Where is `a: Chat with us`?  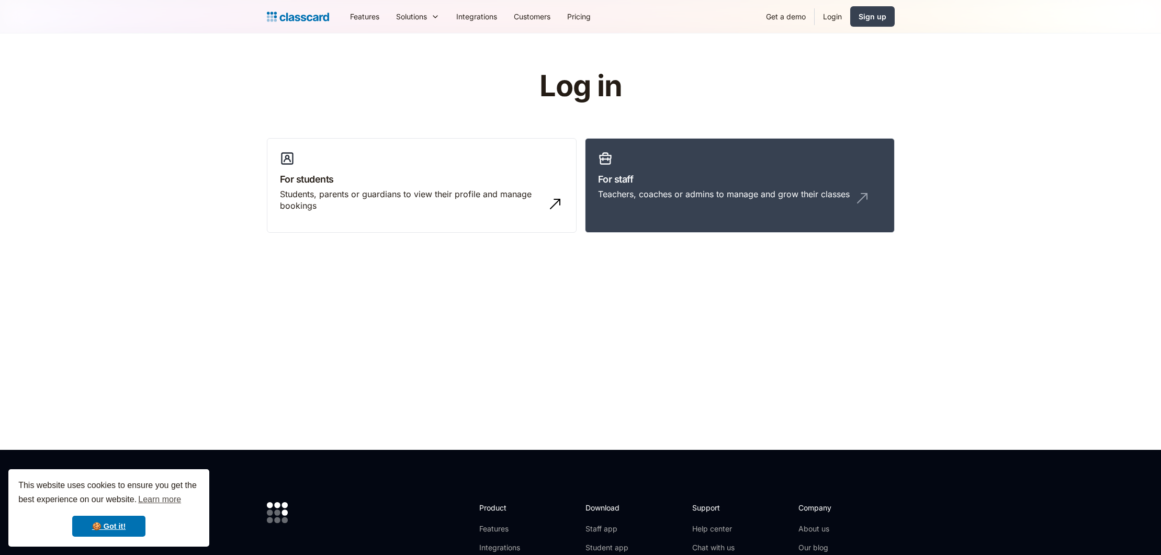 a: Chat with us is located at coordinates (713, 548).